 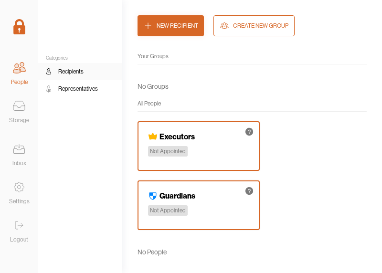 What do you see at coordinates (254, 26) in the screenshot?
I see `button: Create New Group` at bounding box center [254, 26].